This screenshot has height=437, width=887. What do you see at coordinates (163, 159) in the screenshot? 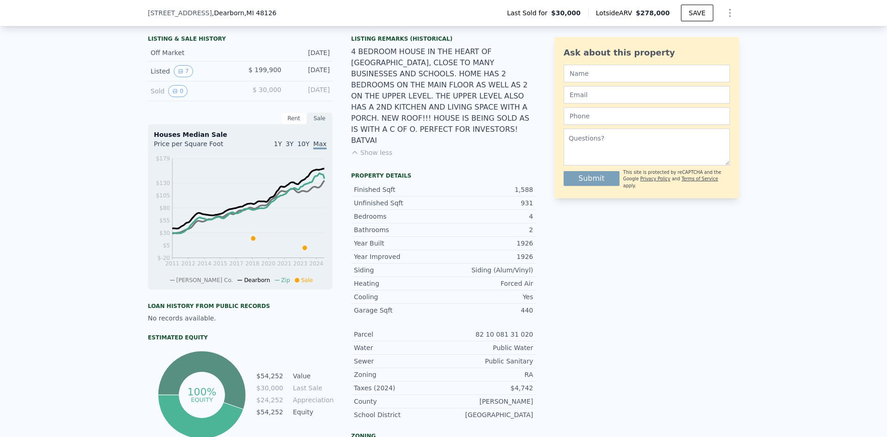
I see `tspan: $179` at bounding box center [163, 159].